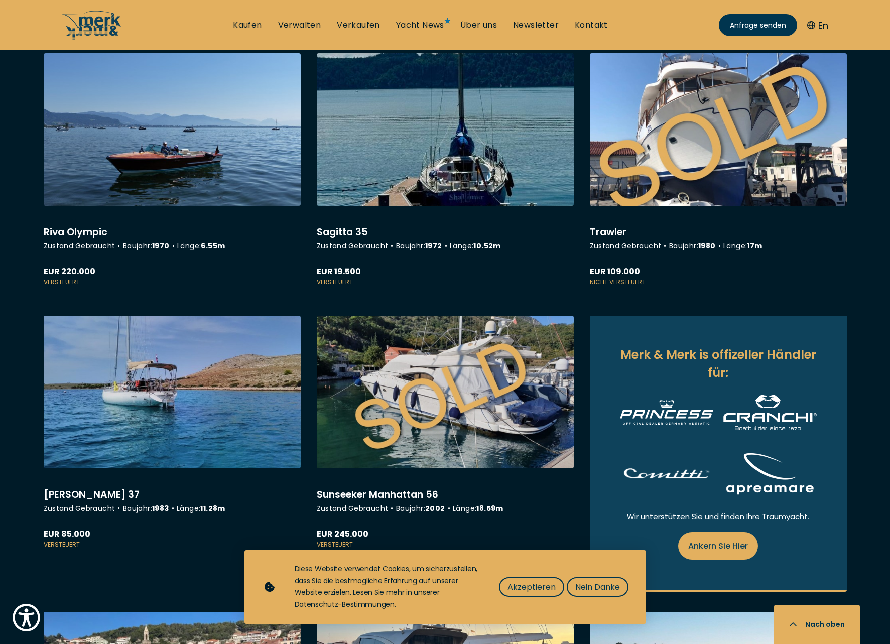 This screenshot has width=890, height=644. Describe the element at coordinates (531, 587) in the screenshot. I see `button: Akzeptieren` at that location.